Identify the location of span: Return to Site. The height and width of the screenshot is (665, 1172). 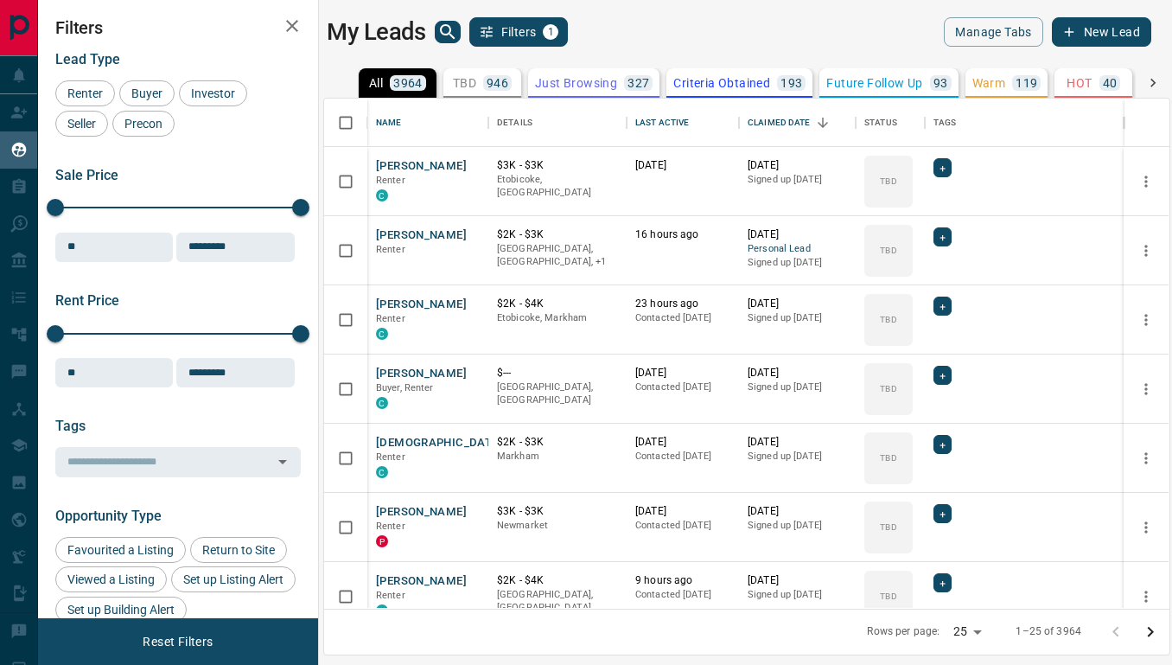
(239, 550).